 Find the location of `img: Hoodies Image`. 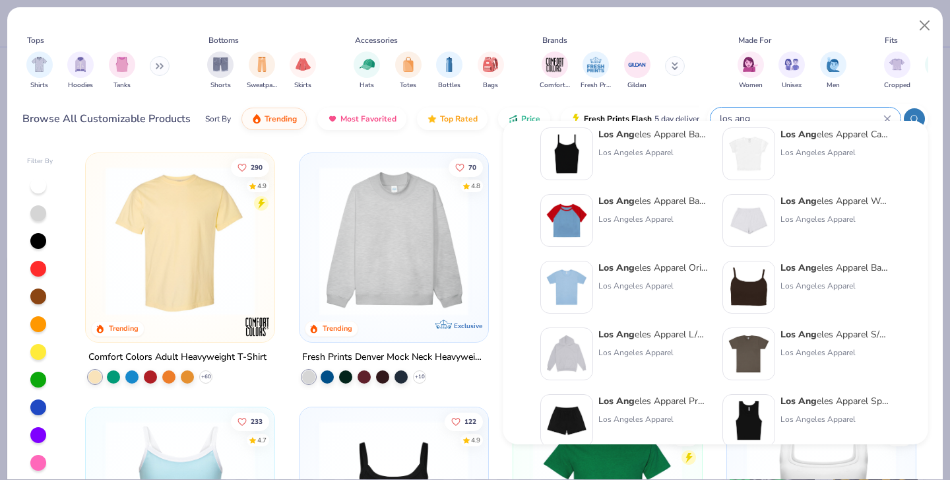

img: Hoodies Image is located at coordinates (81, 64).